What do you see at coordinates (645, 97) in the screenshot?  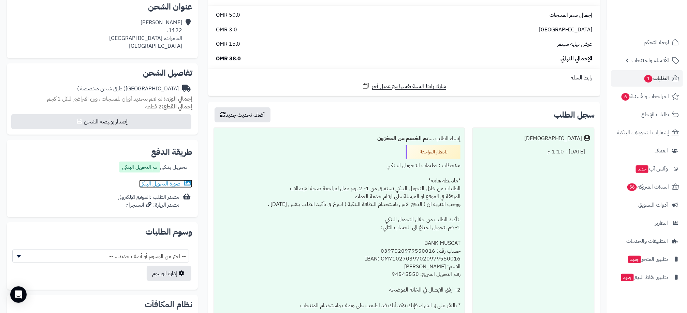 I see `span: المراجعات والأسئلة` at bounding box center [645, 97].